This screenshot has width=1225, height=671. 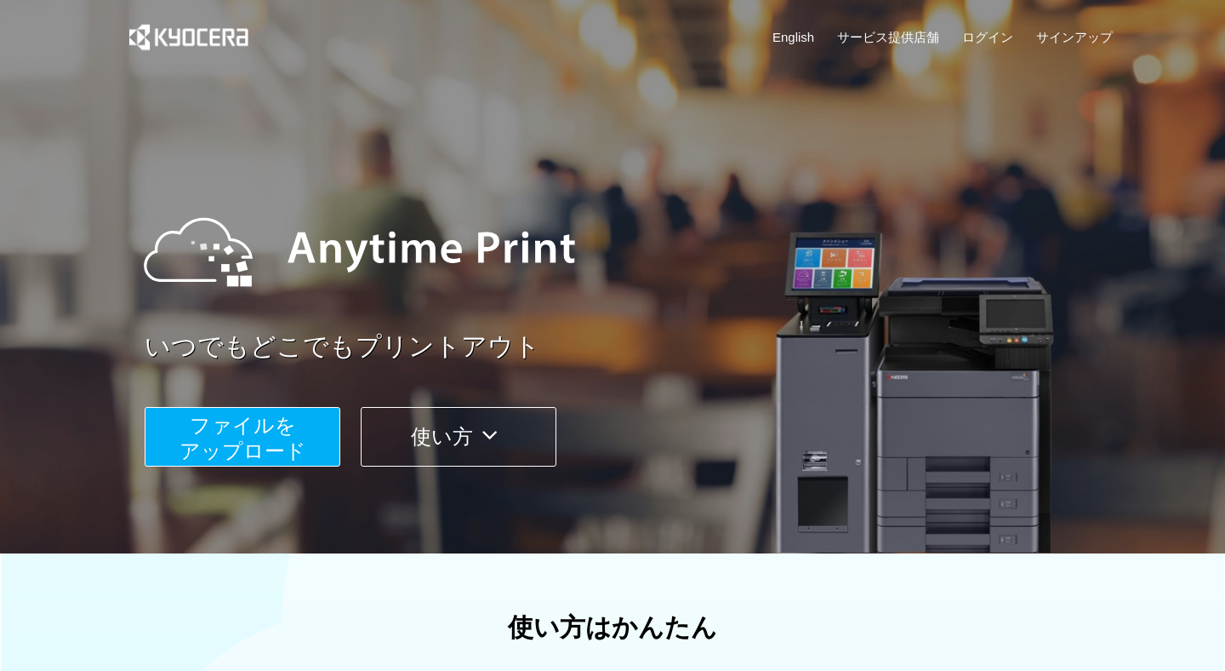 What do you see at coordinates (459, 437) in the screenshot?
I see `button: 使い方` at bounding box center [459, 437].